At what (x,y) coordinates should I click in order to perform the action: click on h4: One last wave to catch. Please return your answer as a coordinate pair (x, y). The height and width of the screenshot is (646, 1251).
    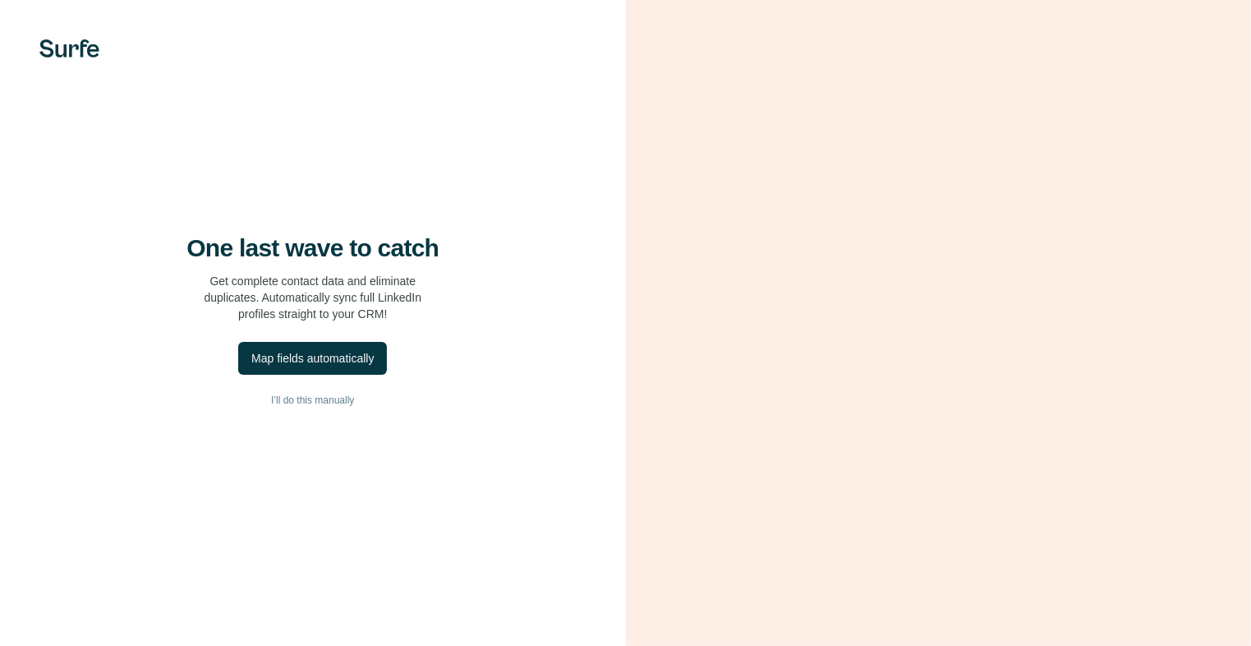
    Looking at the image, I should click on (312, 248).